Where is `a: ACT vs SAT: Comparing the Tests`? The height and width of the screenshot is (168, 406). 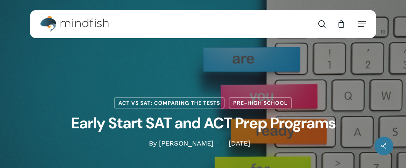
a: ACT vs SAT: Comparing the Tests is located at coordinates (169, 103).